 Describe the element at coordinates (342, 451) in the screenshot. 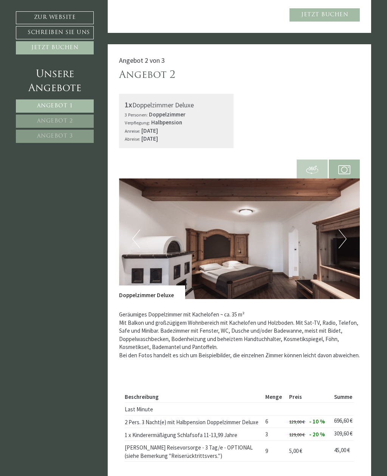

I see `td: 45,00 €` at that location.